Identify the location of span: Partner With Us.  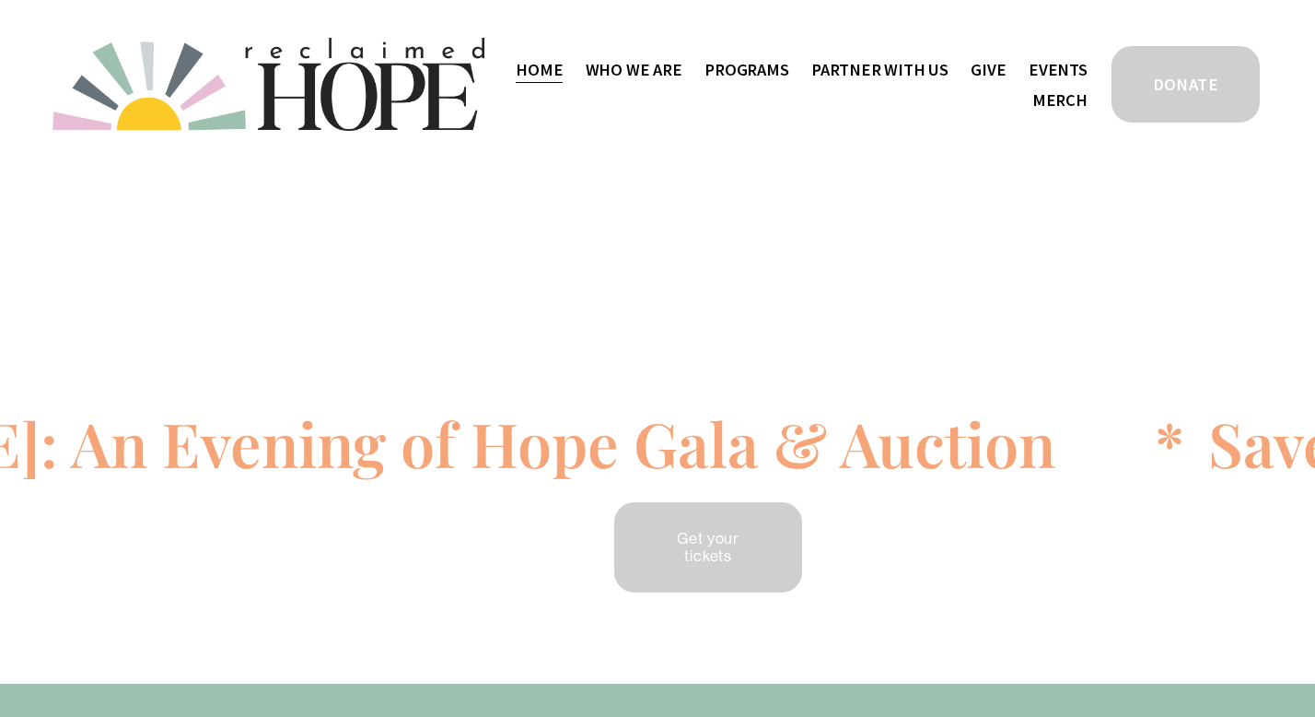
(880, 69).